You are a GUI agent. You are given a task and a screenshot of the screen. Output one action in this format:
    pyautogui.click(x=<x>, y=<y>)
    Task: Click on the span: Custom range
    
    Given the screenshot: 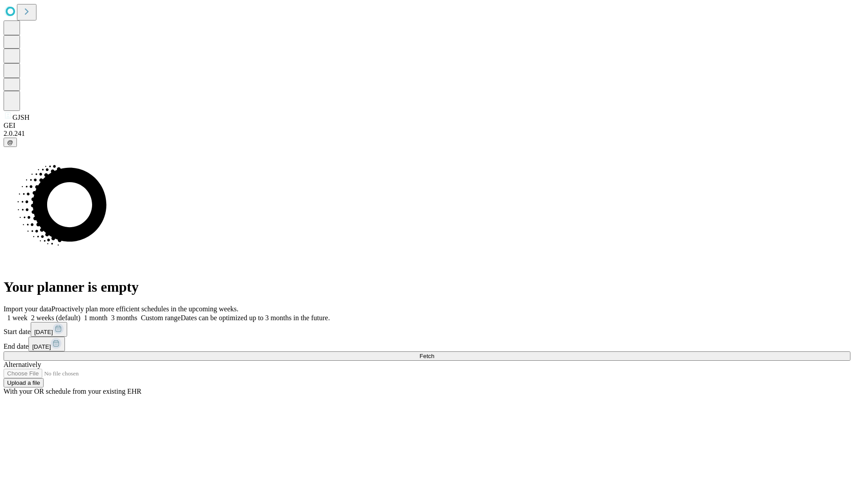 What is the action you would take?
    pyautogui.click(x=161, y=317)
    